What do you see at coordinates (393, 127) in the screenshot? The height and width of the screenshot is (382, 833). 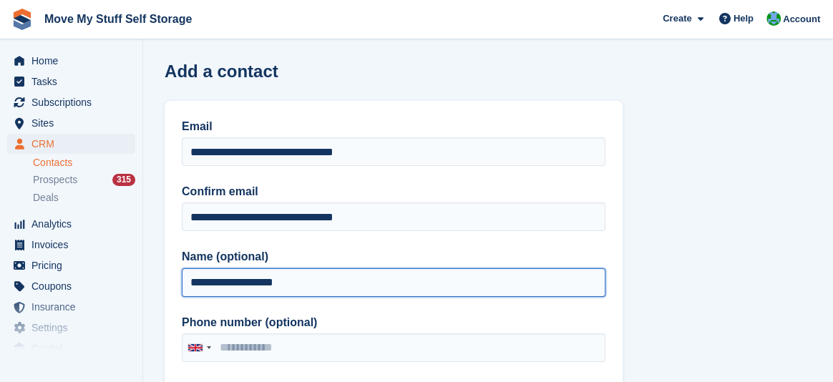 I see `label: Email` at bounding box center [393, 127].